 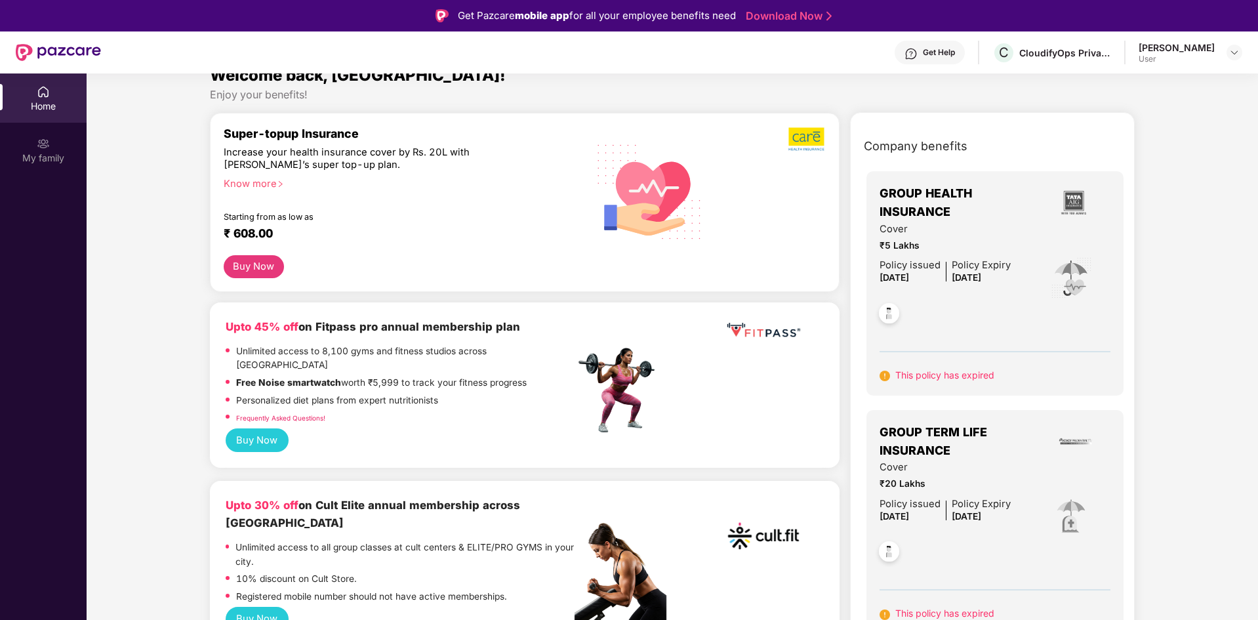 I want to click on div: ₹ 608.00, so click(x=393, y=234).